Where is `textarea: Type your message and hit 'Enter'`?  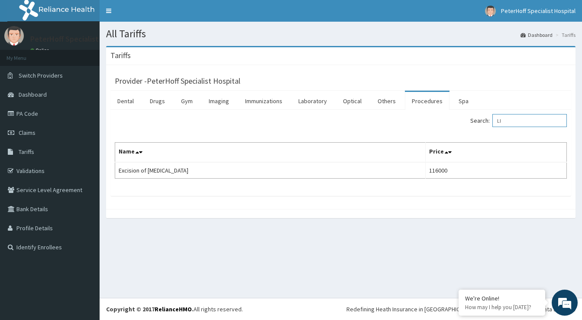
textarea: Type your message and hit 'Enter' is located at coordinates (84, 236).